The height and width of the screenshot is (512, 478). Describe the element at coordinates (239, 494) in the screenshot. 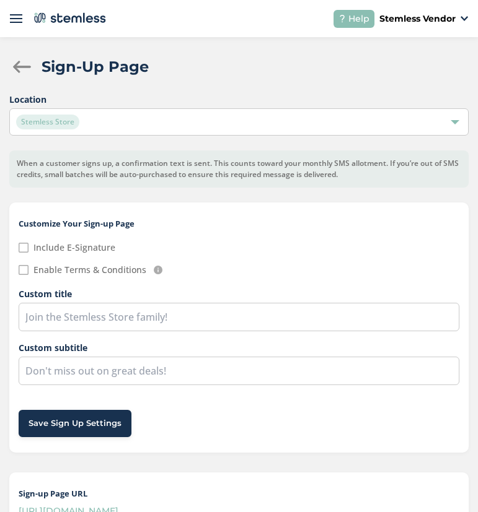

I see `h2: Sign-up Page URL` at that location.